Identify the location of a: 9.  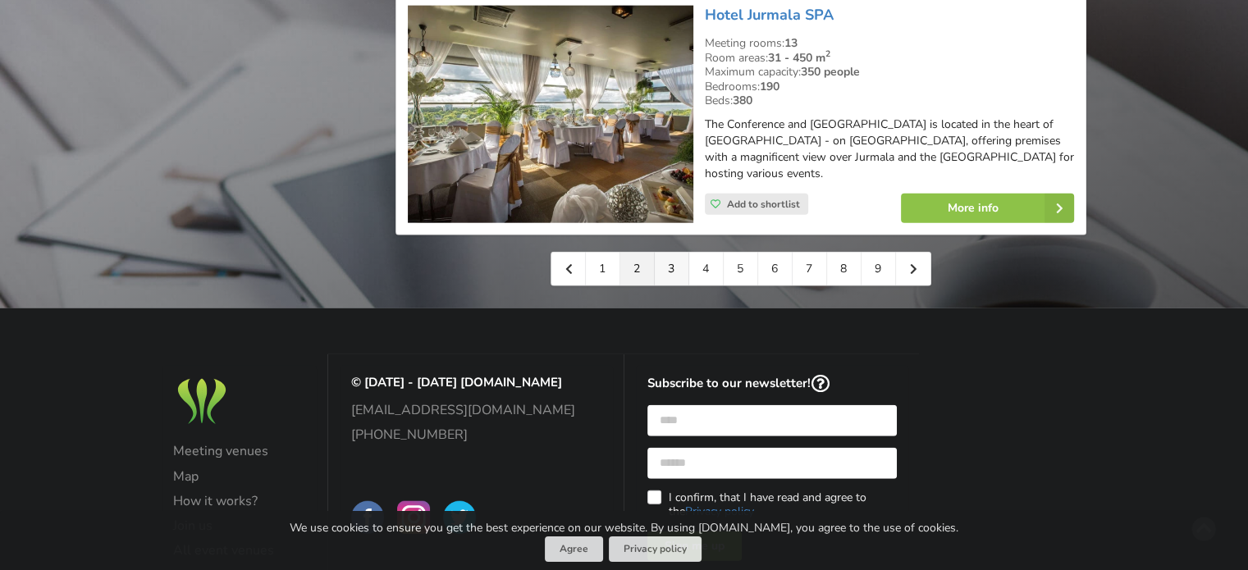
(879, 269).